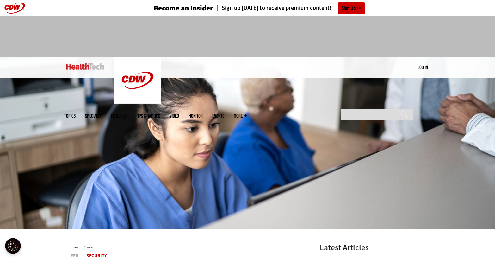 Image resolution: width=495 pixels, height=257 pixels. What do you see at coordinates (218, 116) in the screenshot?
I see `a: Events` at bounding box center [218, 116].